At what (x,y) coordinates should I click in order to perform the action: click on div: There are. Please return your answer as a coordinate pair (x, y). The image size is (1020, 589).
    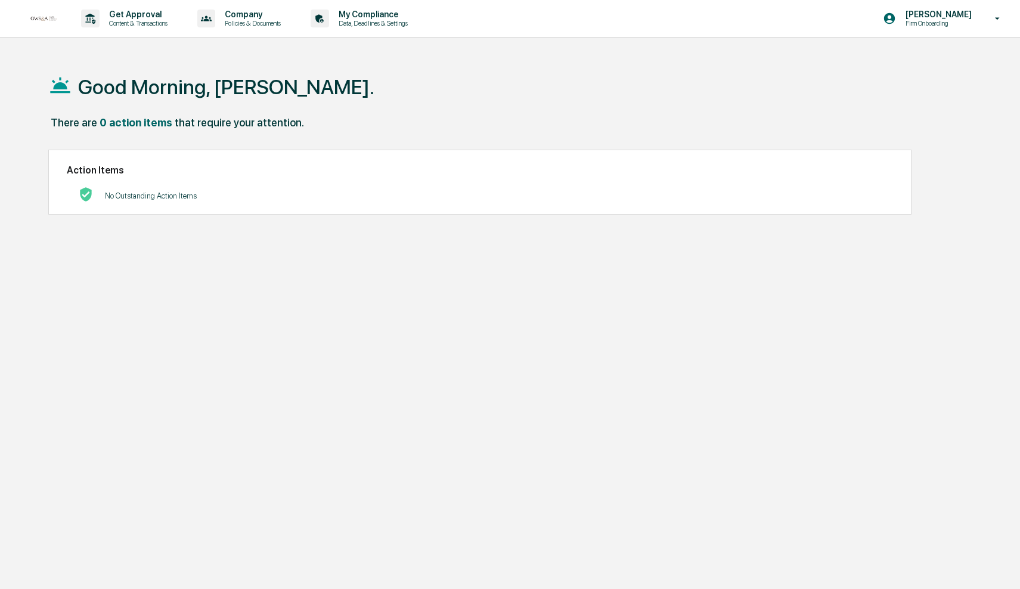
    Looking at the image, I should click on (74, 122).